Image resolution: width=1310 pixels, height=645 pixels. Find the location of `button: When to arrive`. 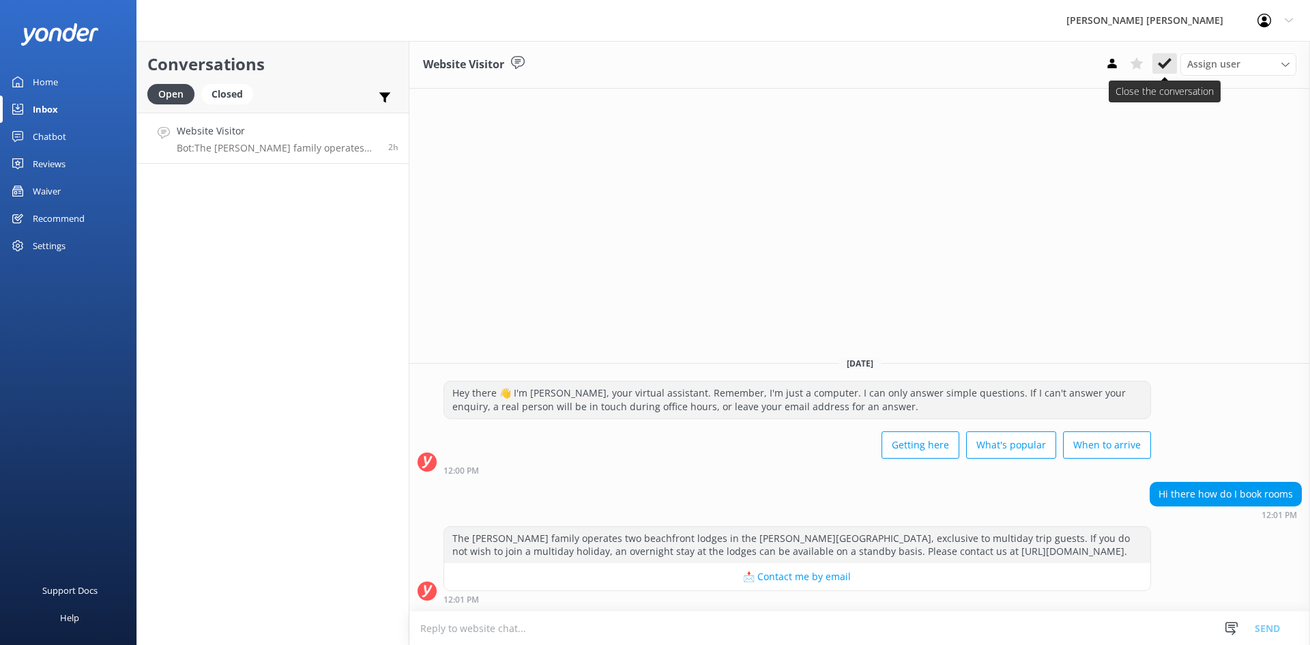

button: When to arrive is located at coordinates (1107, 445).